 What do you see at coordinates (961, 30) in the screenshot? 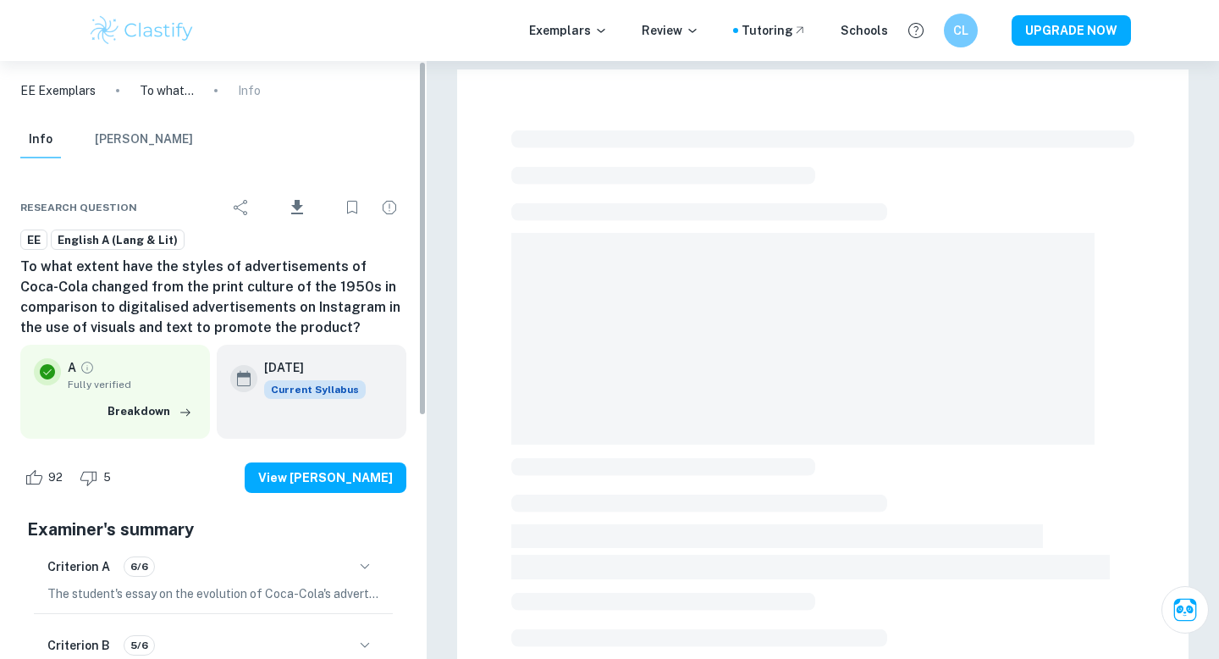
I see `h6: CL` at bounding box center [961, 30].